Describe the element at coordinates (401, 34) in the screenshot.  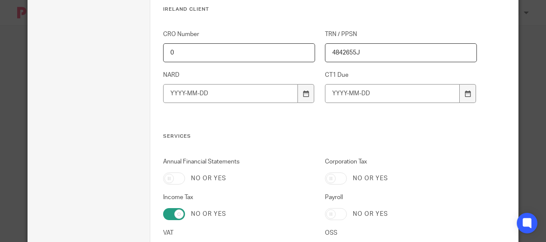
I see `label: TRN / PPSN` at that location.